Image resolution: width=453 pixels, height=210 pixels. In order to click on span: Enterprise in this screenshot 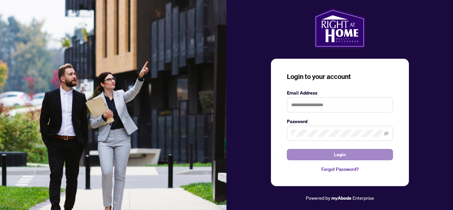, I will do `click(363, 198)`.